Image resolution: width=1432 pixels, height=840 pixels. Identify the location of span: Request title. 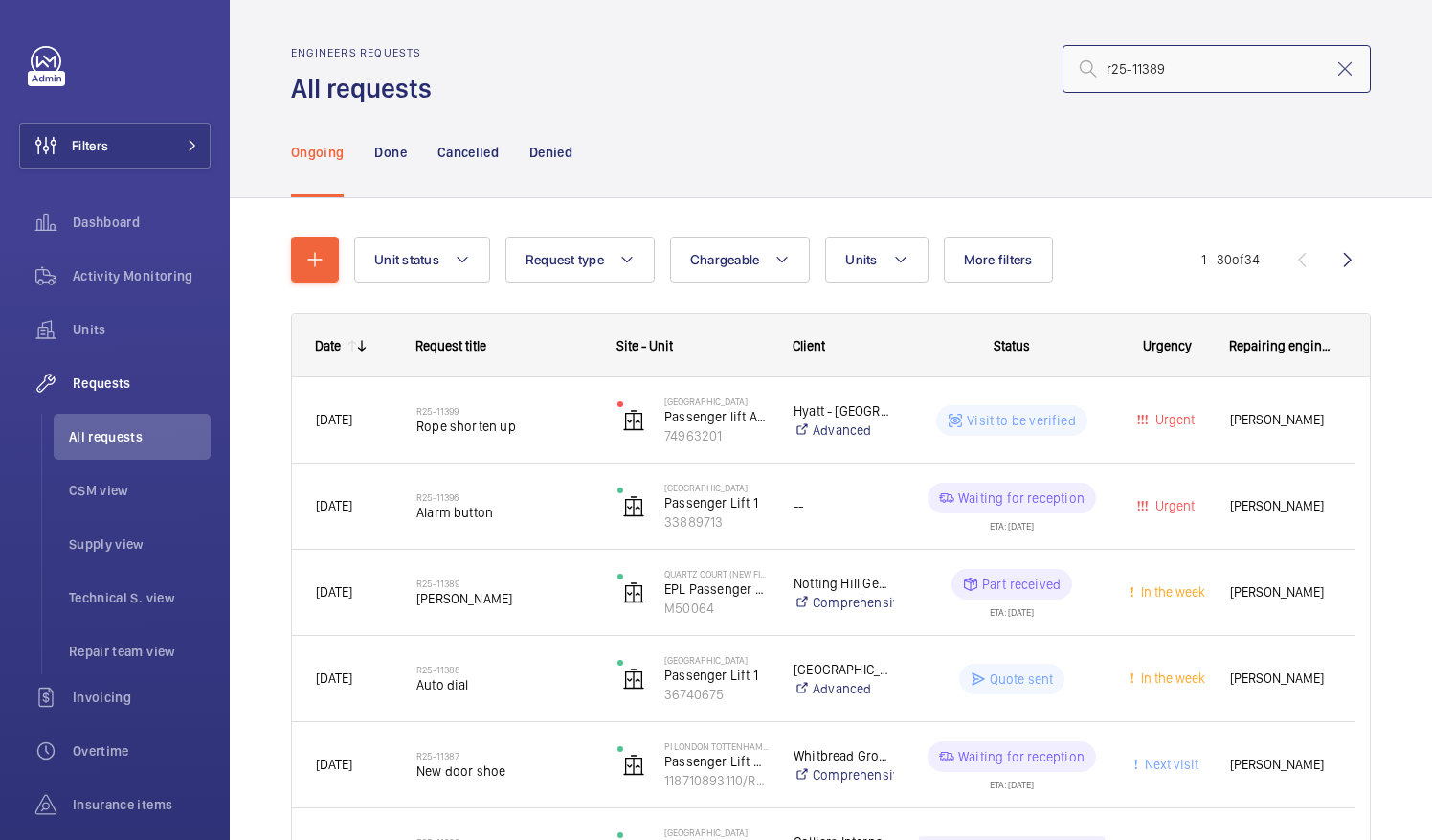
(451, 346).